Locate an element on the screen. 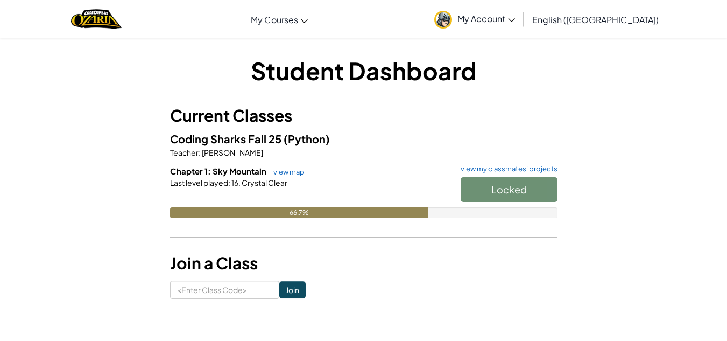 Image resolution: width=727 pixels, height=341 pixels. a: view my classmates' projects is located at coordinates (506, 168).